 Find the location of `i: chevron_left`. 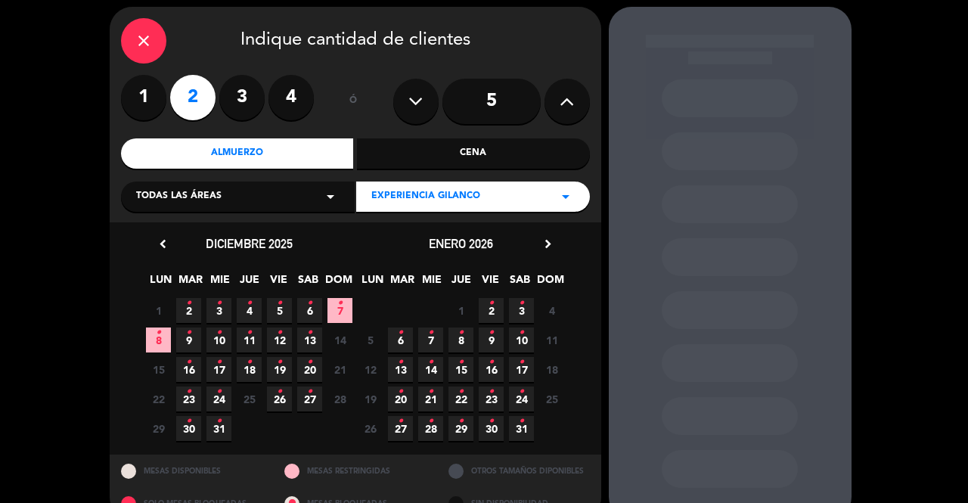

i: chevron_left is located at coordinates (163, 243).